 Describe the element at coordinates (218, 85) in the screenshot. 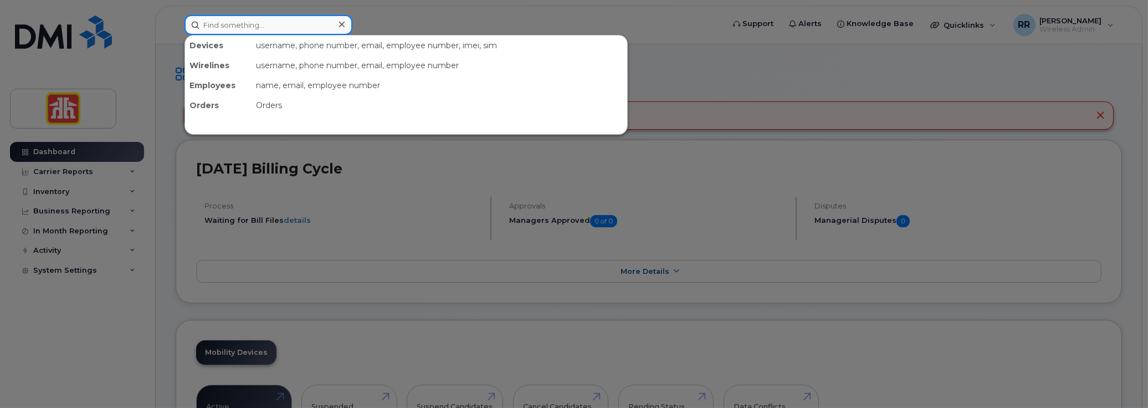

I see `div: Employees` at that location.